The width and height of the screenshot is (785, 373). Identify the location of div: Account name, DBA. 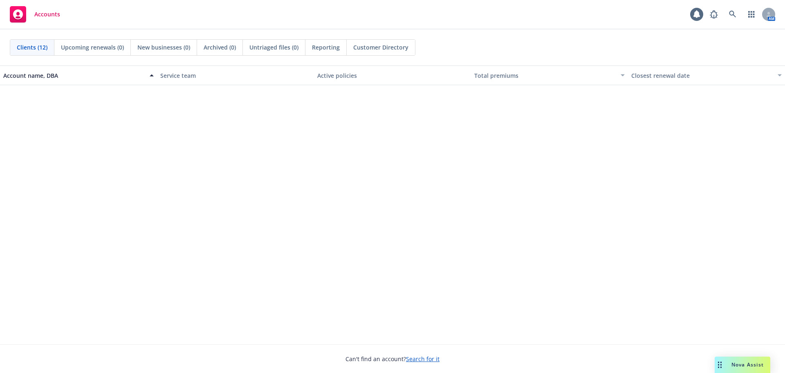
(74, 75).